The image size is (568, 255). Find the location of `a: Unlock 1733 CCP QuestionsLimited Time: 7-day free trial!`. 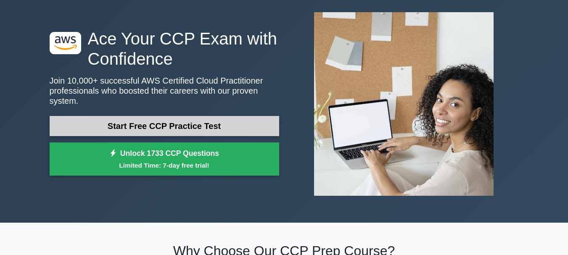

a: Unlock 1733 CCP QuestionsLimited Time: 7-day free trial! is located at coordinates (164, 159).